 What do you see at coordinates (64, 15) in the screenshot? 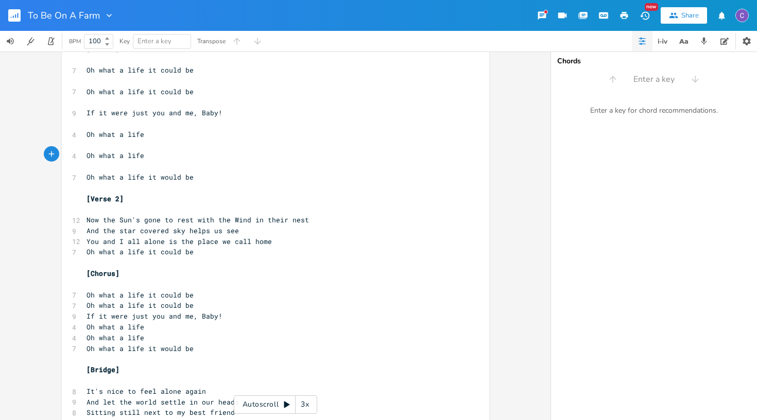
I see `span: To Be On A Farm` at bounding box center [64, 15].